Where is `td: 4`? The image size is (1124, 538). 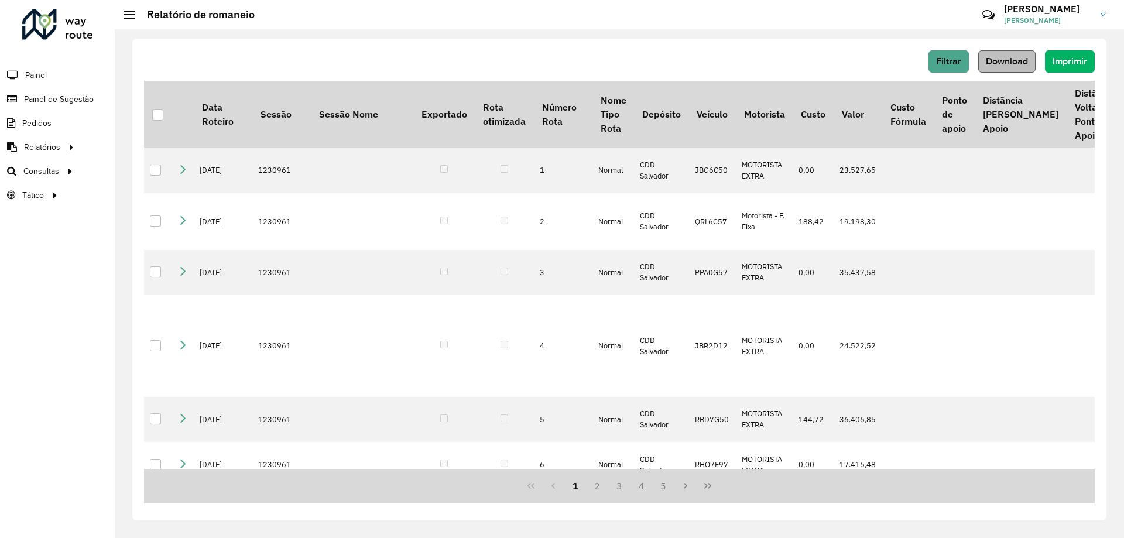 td: 4 is located at coordinates (563, 346).